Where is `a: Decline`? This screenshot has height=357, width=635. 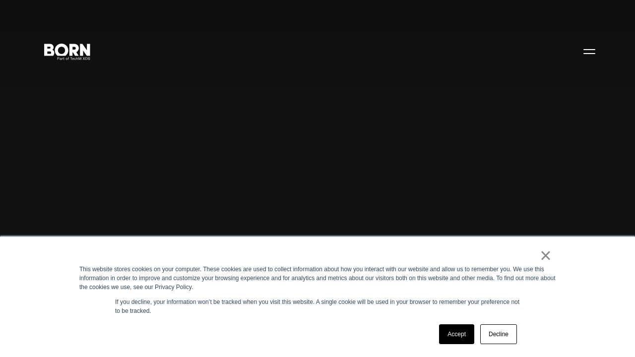
a: Decline is located at coordinates (499, 334).